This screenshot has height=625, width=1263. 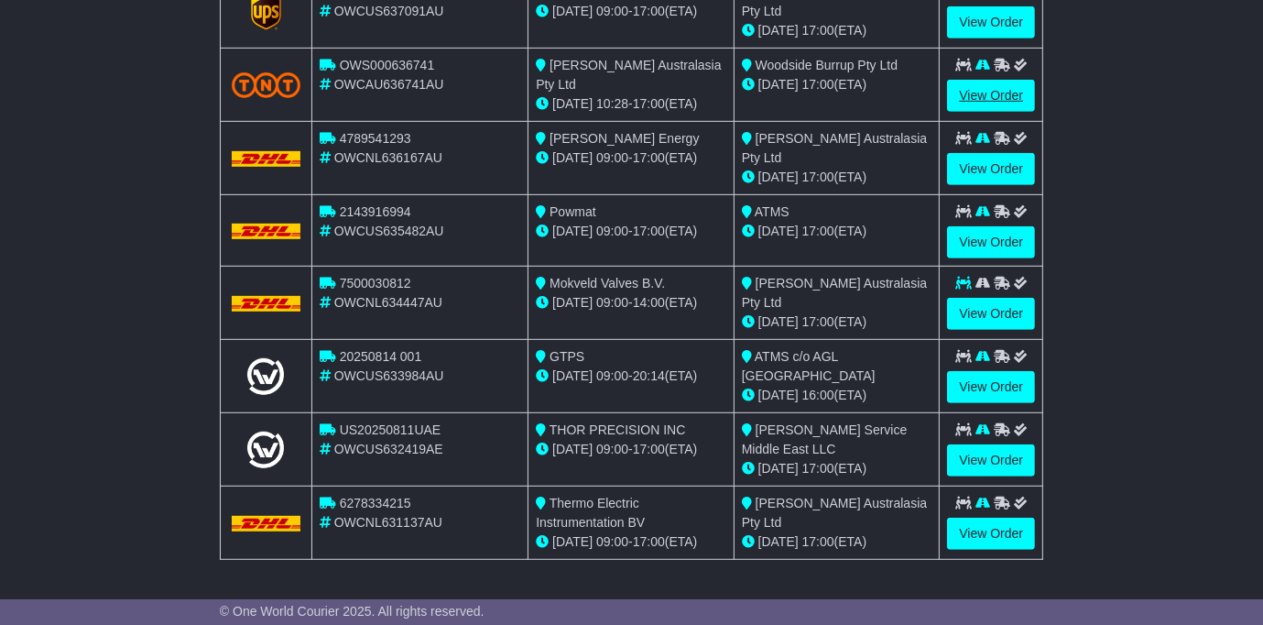 What do you see at coordinates (387, 65) in the screenshot?
I see `span: OWS000636741` at bounding box center [387, 65].